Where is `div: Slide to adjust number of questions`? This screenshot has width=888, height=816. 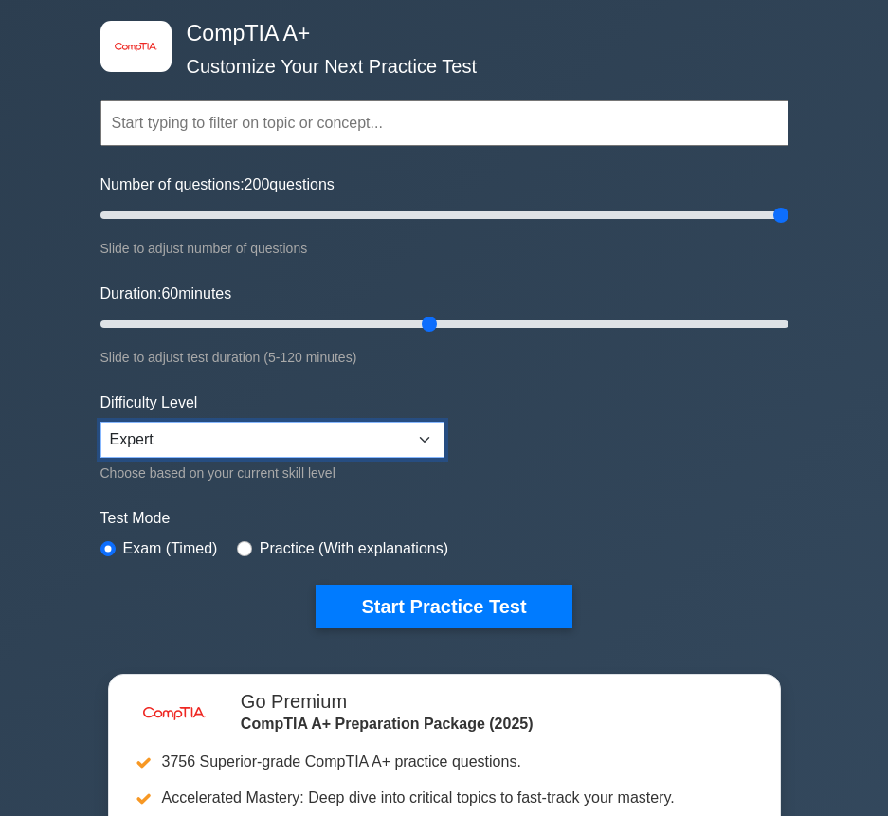 div: Slide to adjust number of questions is located at coordinates (444, 248).